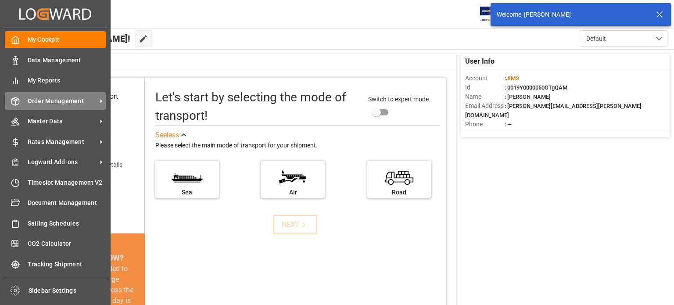 The height and width of the screenshot is (305, 674). What do you see at coordinates (55, 182) in the screenshot?
I see `a: Timeslot Management V2` at bounding box center [55, 182].